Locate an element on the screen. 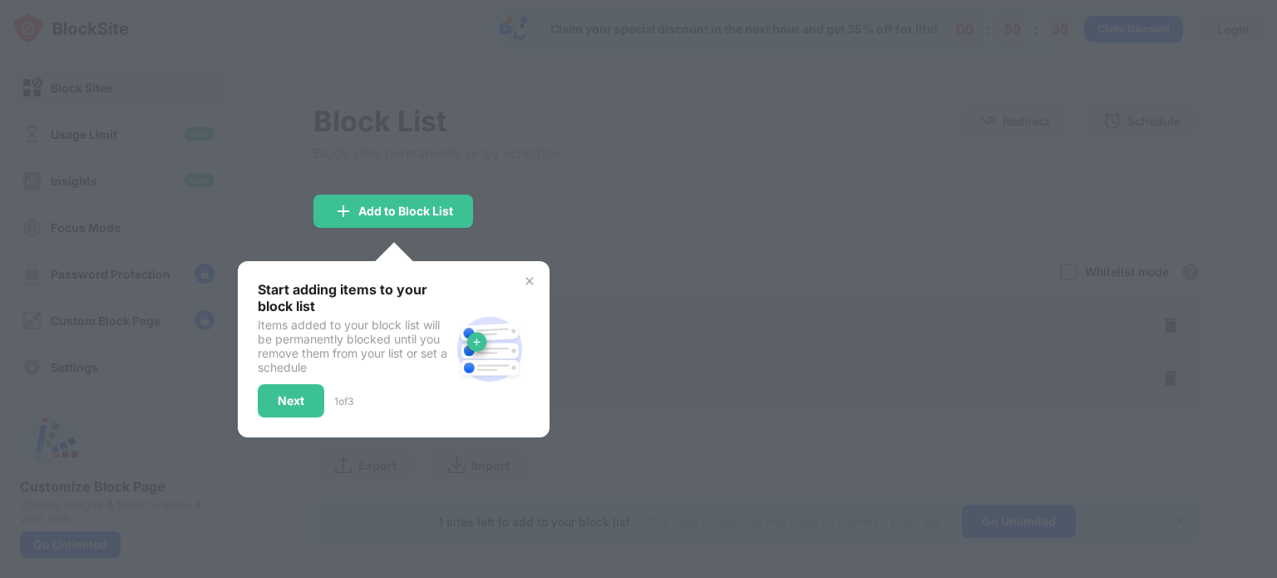 This screenshot has width=1277, height=578. div: 1 of 3 is located at coordinates (343, 401).